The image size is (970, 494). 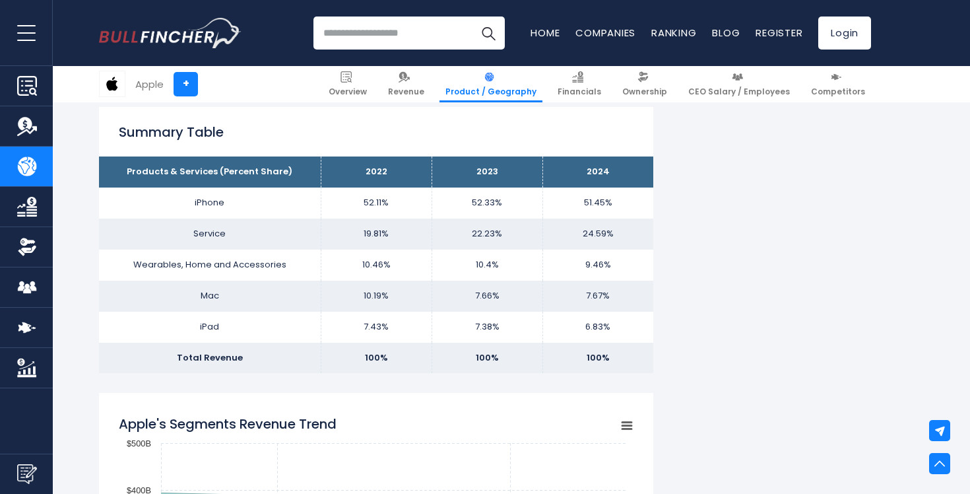 I want to click on a: Revenue, so click(x=406, y=84).